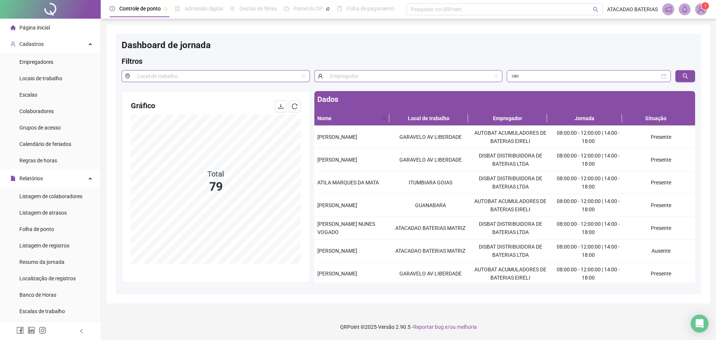 Image resolution: width=716 pixels, height=340 pixels. Describe the element at coordinates (281, 106) in the screenshot. I see `span: download` at that location.